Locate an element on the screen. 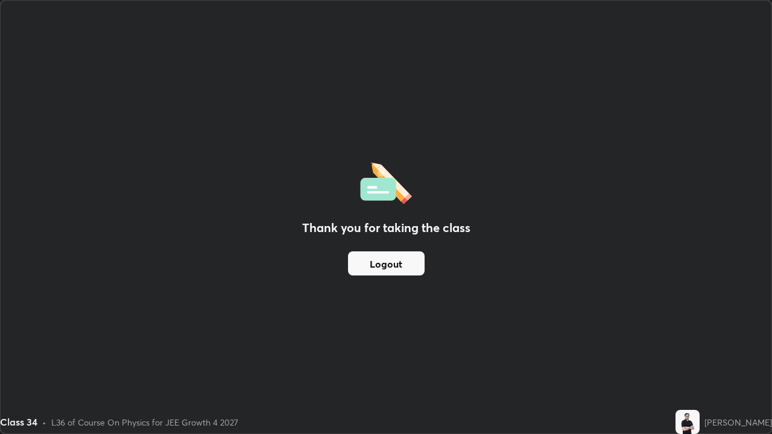 The width and height of the screenshot is (772, 434). div: L36 of Course On Physics for JEE Growth 4 2027 is located at coordinates (145, 422).